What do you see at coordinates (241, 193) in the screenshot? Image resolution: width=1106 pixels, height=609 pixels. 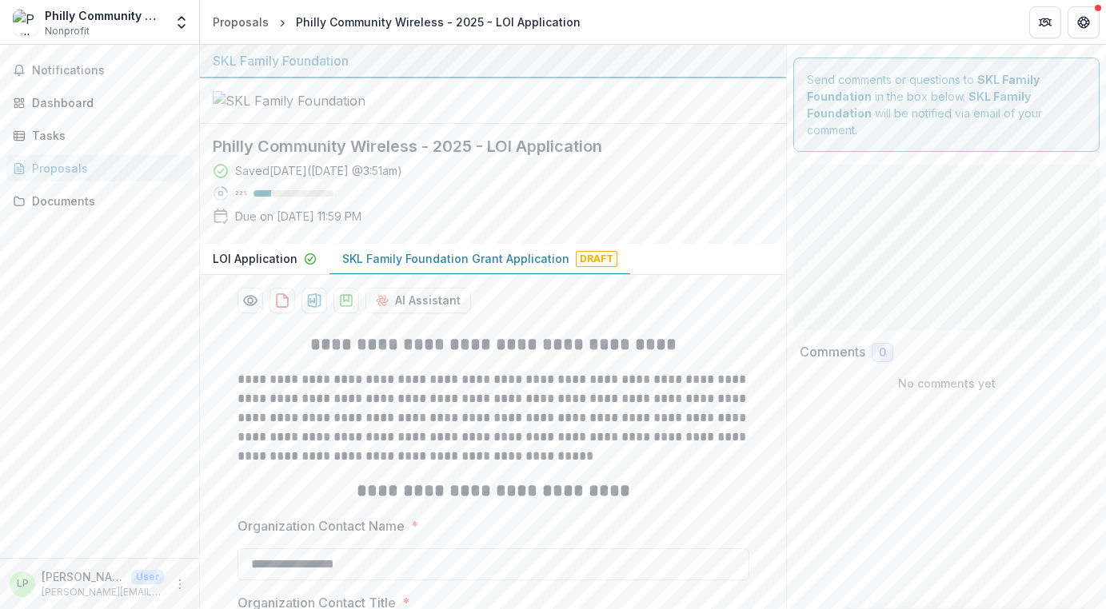 I see `p: 22 %` at bounding box center [241, 193].